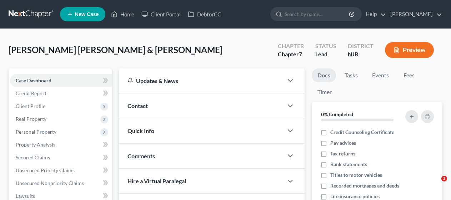 The height and width of the screenshot is (200, 451). Describe the element at coordinates (34, 80) in the screenshot. I see `span: Case Dashboard` at that location.